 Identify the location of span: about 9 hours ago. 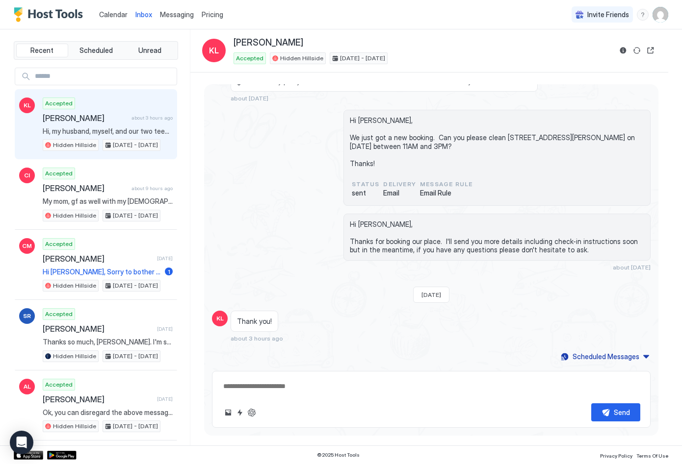
(152, 188).